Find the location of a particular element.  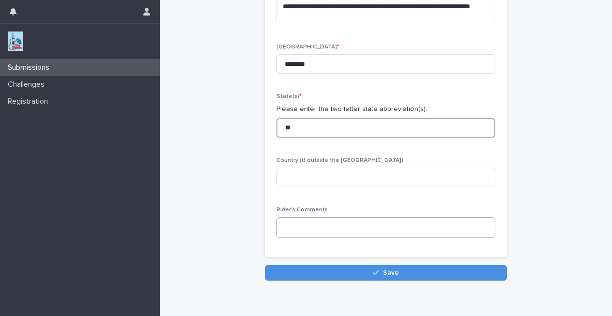

img: jxsLJbdS1eYBI7rVAS4p is located at coordinates (16, 41).